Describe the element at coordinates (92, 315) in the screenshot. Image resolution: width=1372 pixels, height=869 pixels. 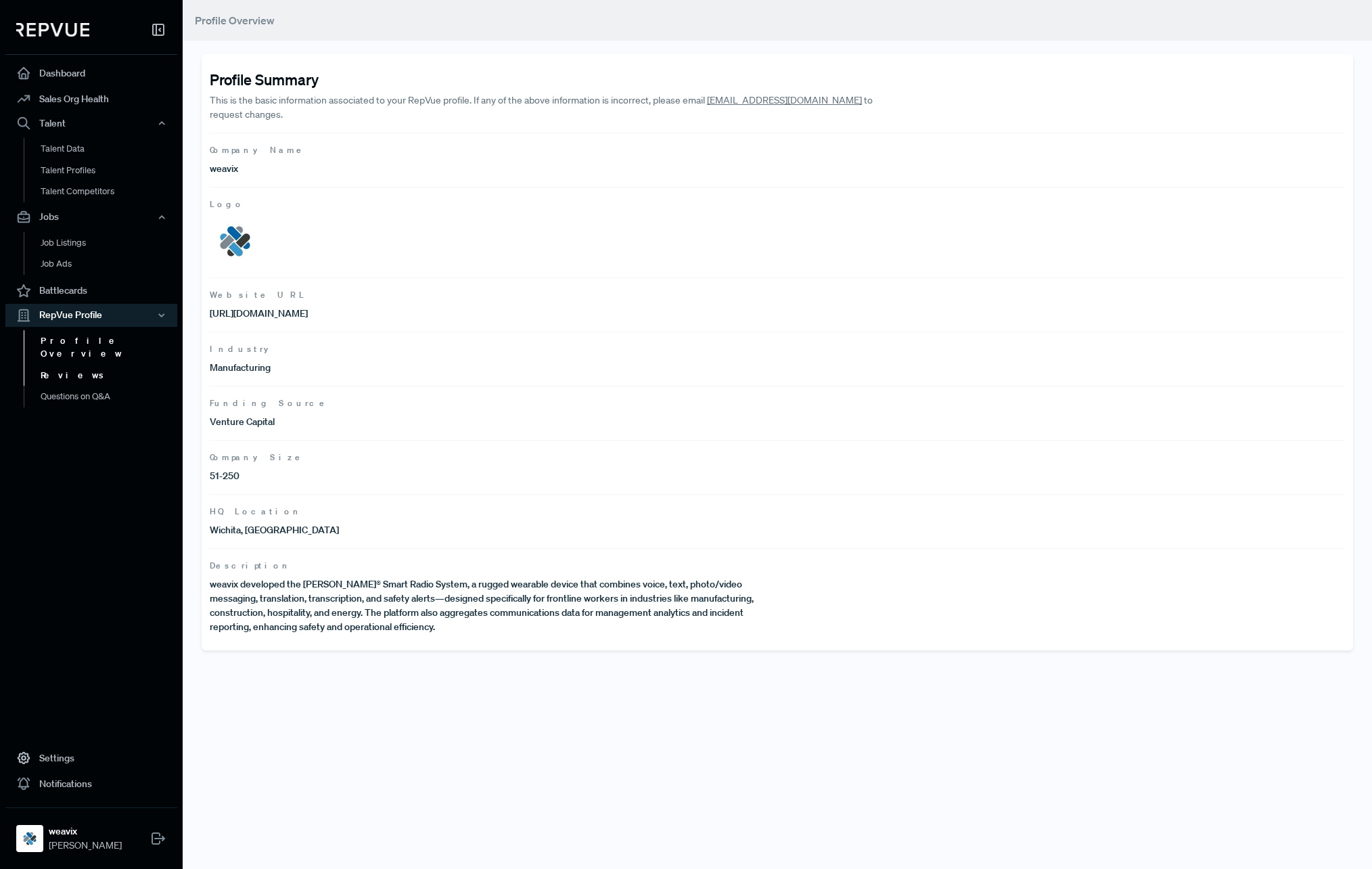
I see `div: RepVue Profile` at that location.